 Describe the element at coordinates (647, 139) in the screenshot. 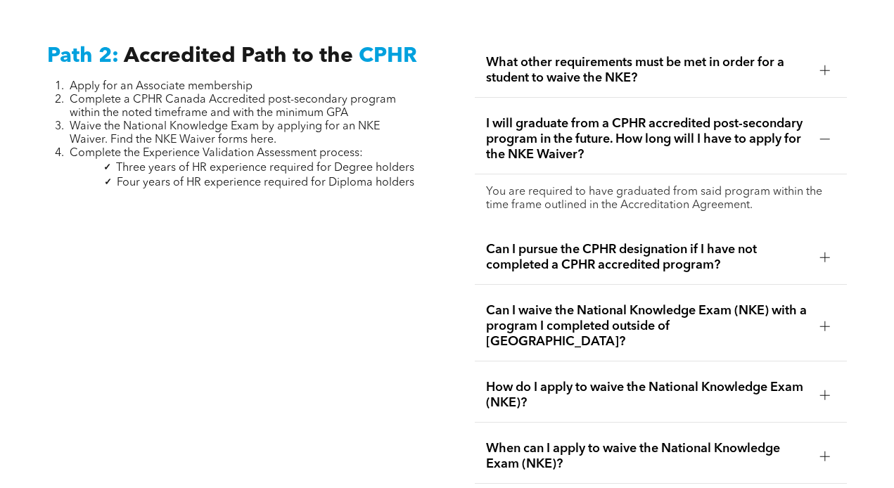

I see `span: I will graduate from a CPHR accredited post-secondary program in the future. How long will I have...` at that location.